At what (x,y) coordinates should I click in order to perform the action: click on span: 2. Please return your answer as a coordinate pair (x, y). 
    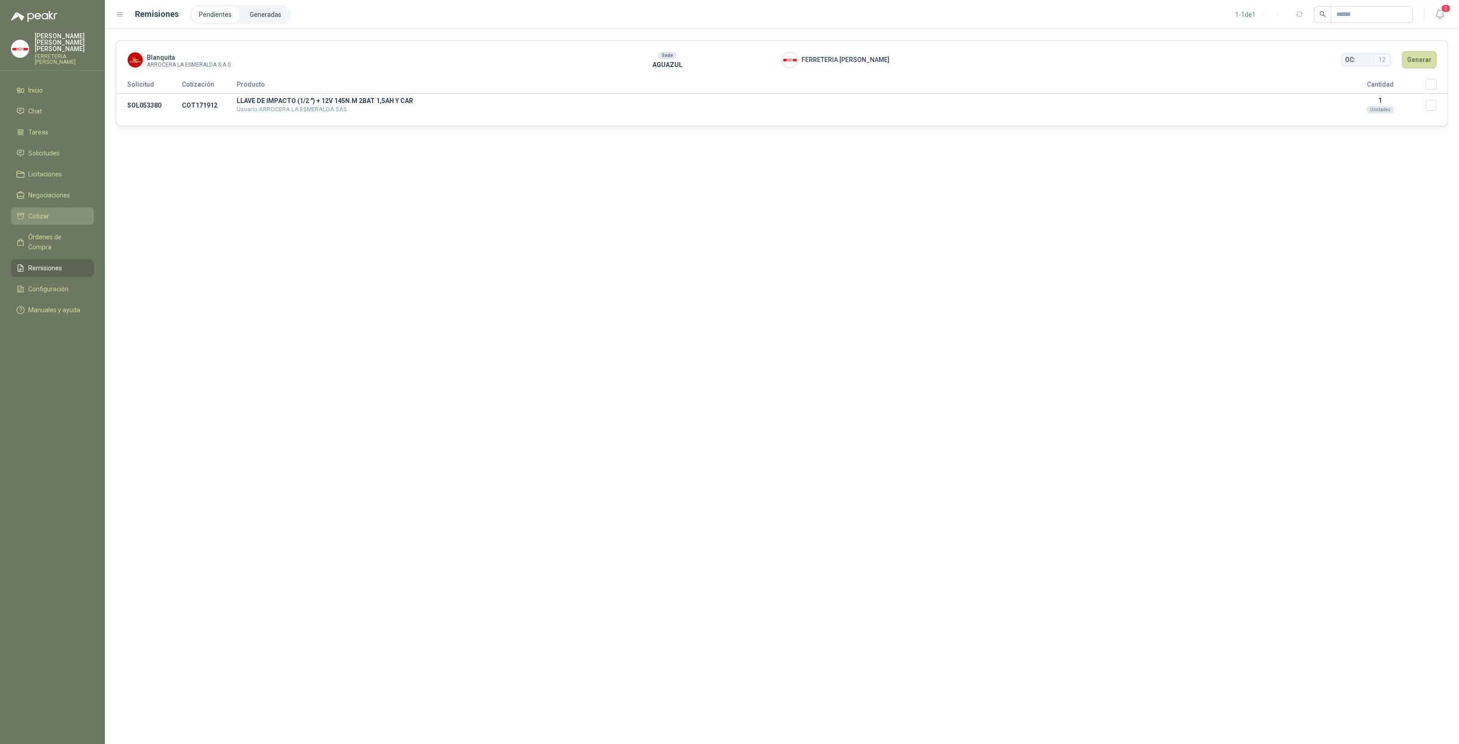
    Looking at the image, I should click on (1446, 8).